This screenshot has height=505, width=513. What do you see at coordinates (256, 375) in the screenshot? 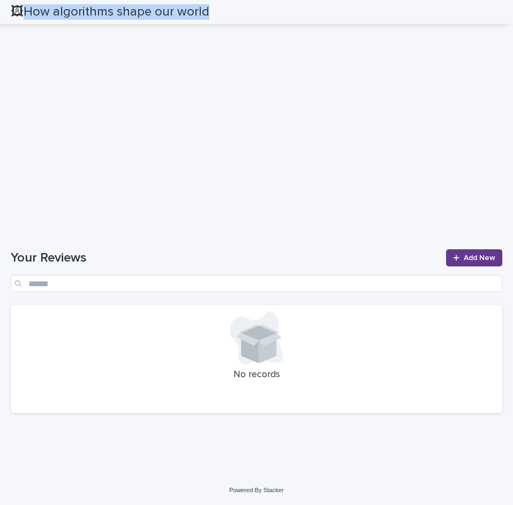
I see `p: No records` at bounding box center [256, 375].